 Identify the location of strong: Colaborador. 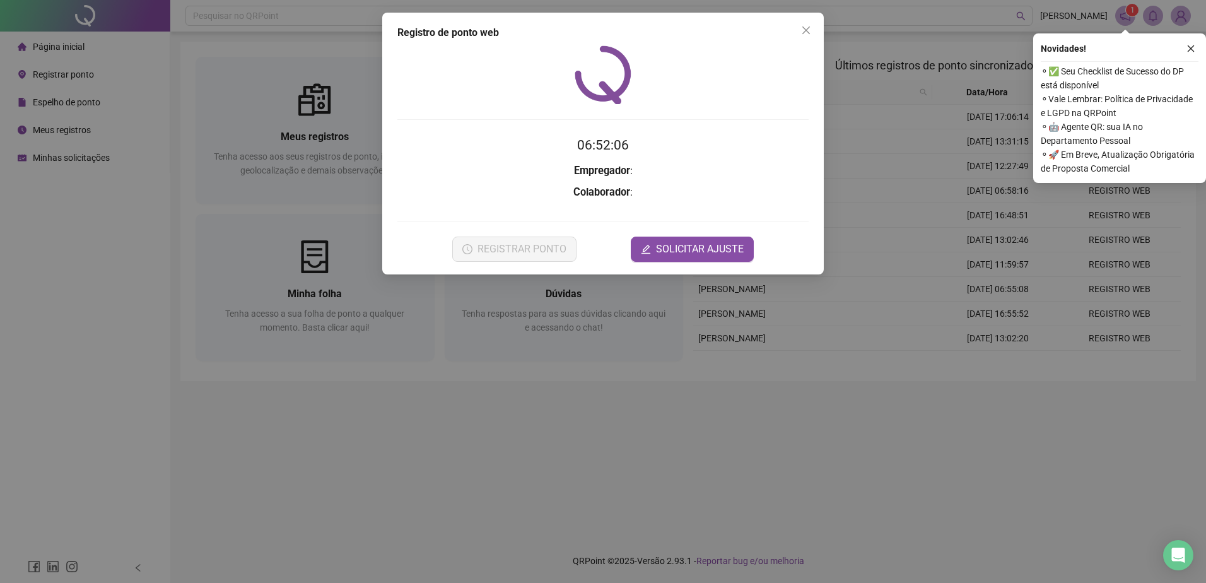
(602, 192).